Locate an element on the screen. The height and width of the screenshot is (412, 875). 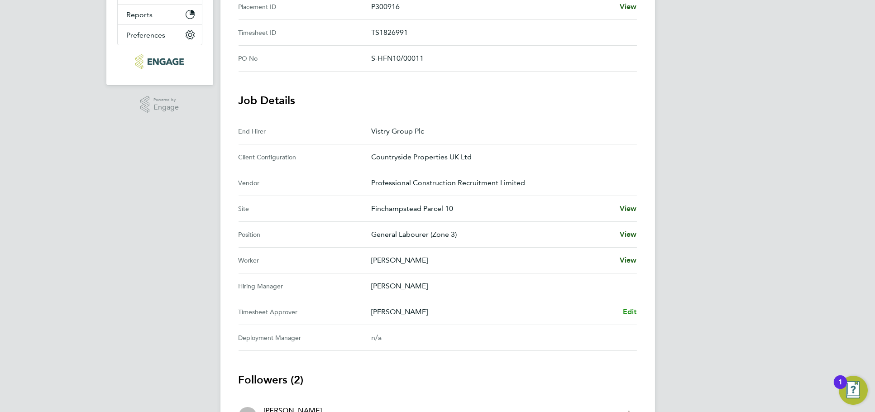
div: Timesheet ID is located at coordinates (305, 33).